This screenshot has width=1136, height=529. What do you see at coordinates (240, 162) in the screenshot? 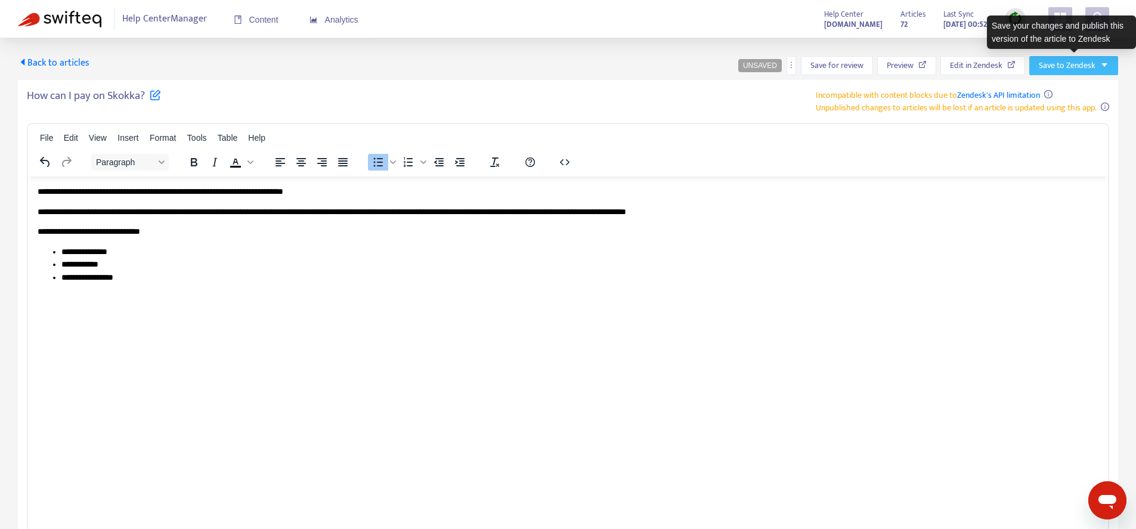
I see `div: Text color Black` at bounding box center [240, 162].